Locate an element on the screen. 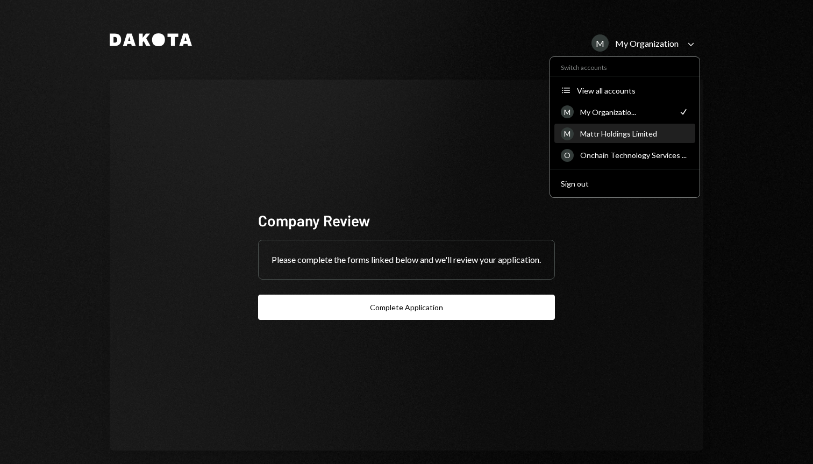  div: Mattr Holdings Limited is located at coordinates (635, 133).